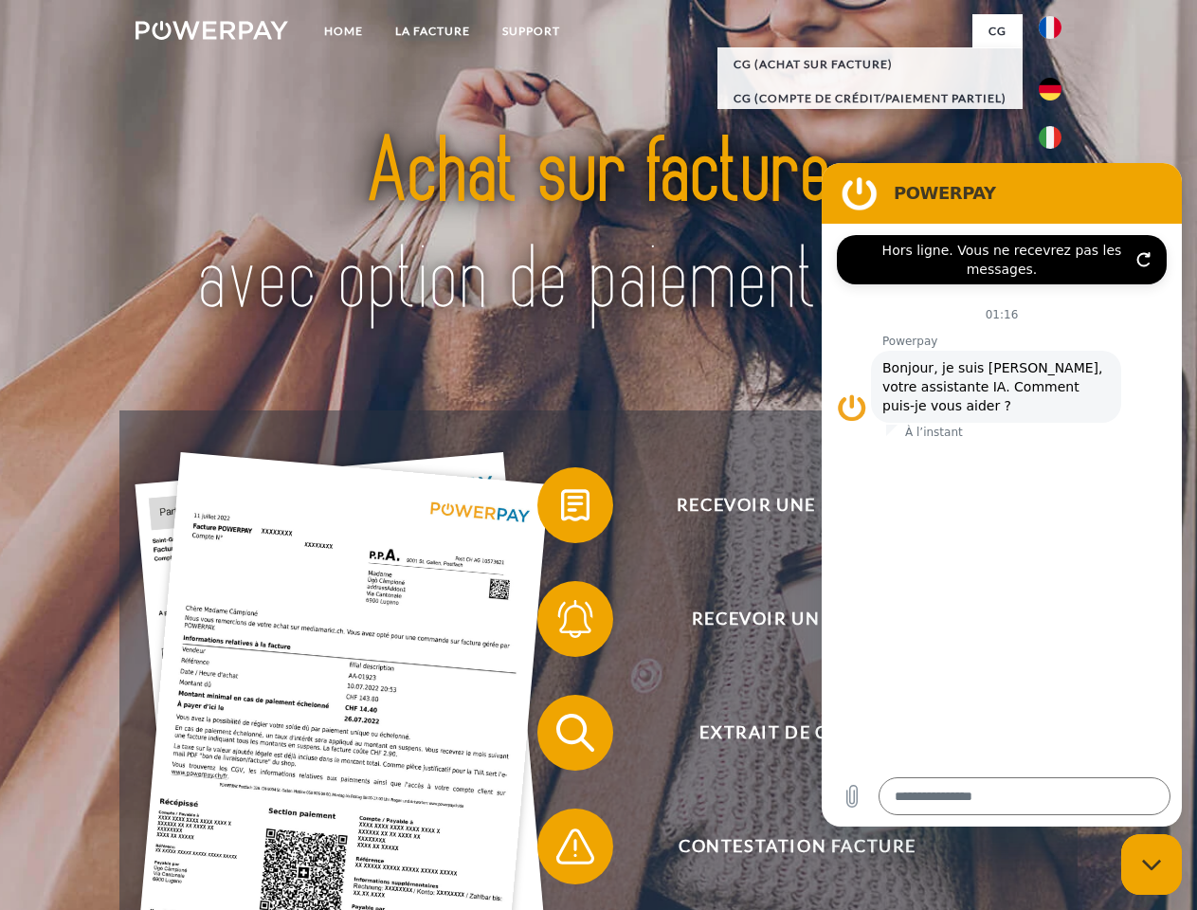 Image resolution: width=1197 pixels, height=910 pixels. What do you see at coordinates (432, 31) in the screenshot?
I see `a: LA FACTURE` at bounding box center [432, 31].